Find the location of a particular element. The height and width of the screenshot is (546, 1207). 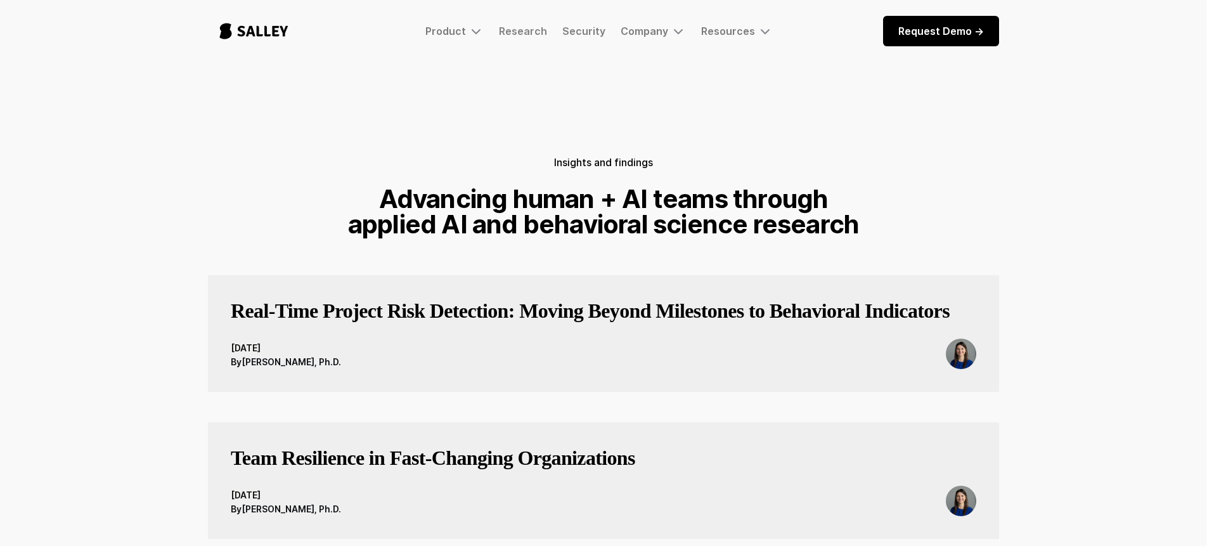

h5: Insights and findings is located at coordinates (603, 162).